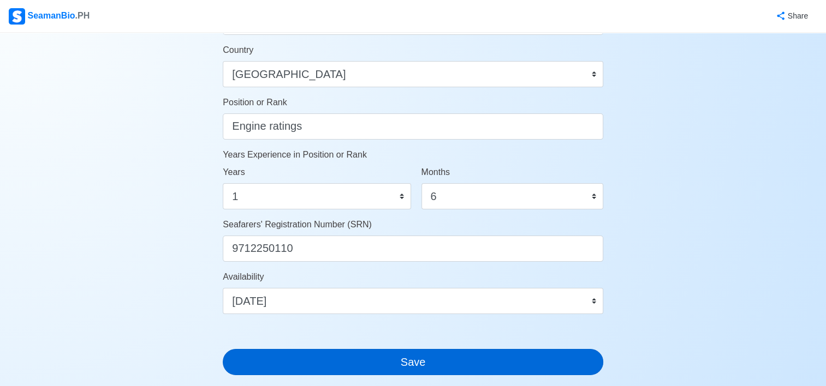 The image size is (826, 386). I want to click on input: ex. 1234567890, so click(413, 249).